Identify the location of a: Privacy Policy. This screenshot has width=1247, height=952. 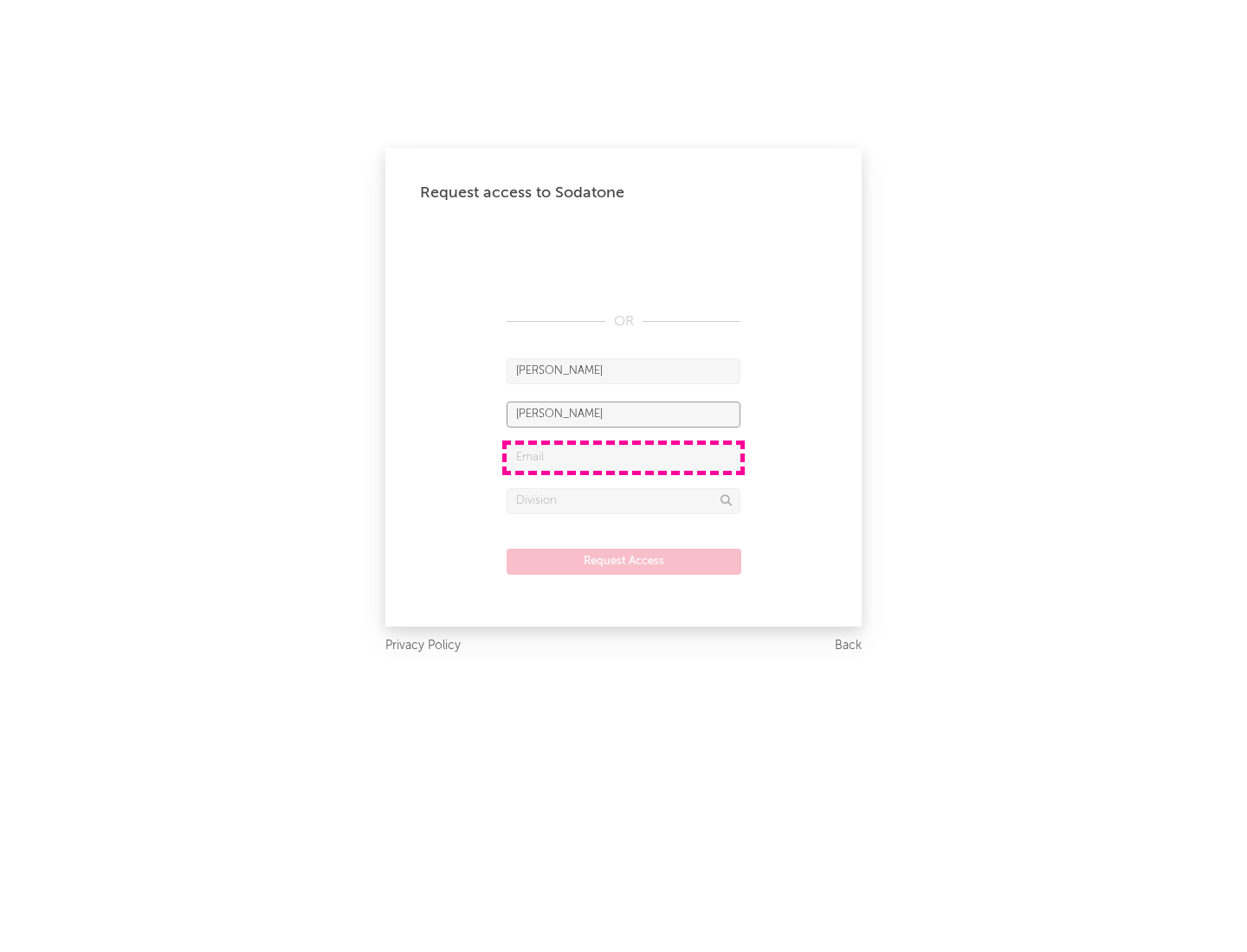
(423, 646).